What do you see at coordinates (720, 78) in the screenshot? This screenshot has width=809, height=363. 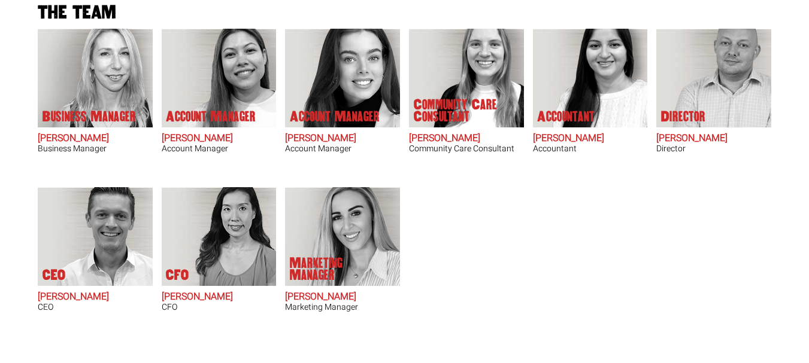 I see `img: Simon Moss's our Director` at bounding box center [720, 78].